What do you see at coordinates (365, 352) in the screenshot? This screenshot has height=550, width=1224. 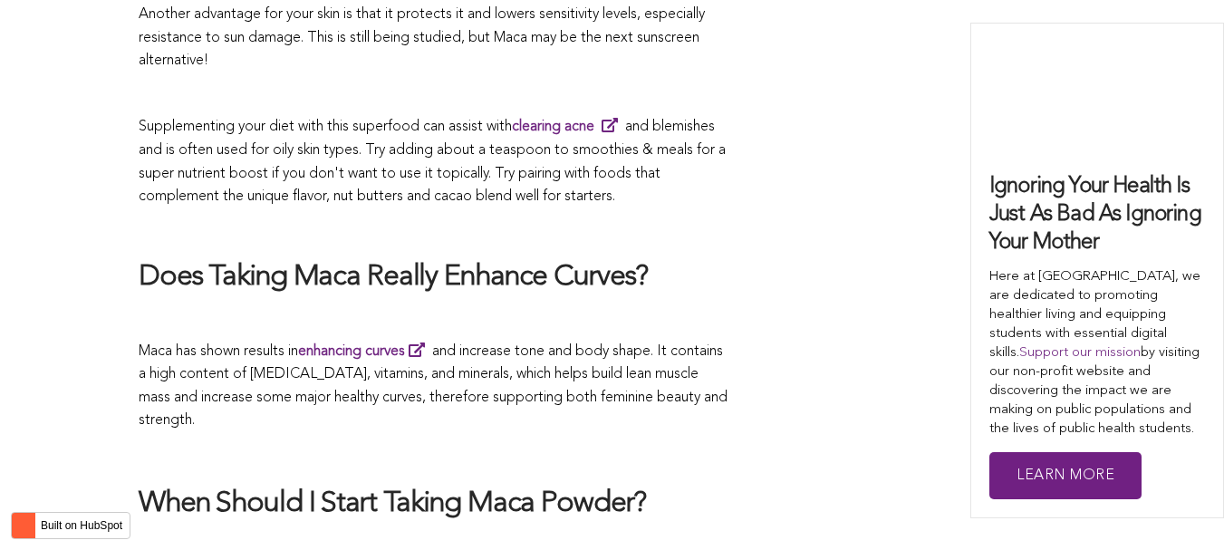 I see `a: enhancing curves` at bounding box center [365, 352].